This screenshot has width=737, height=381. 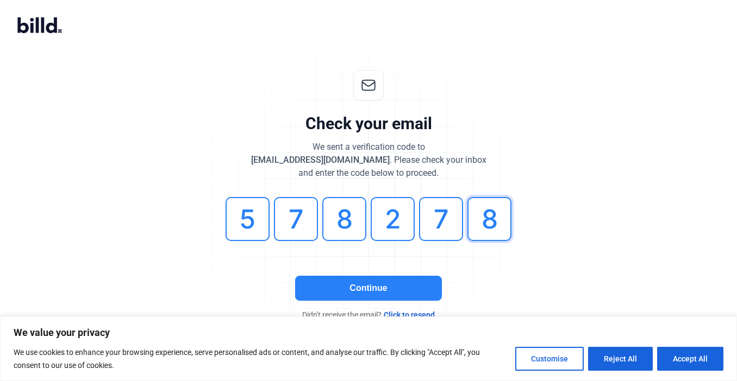 I want to click on p: We value your privacy, so click(x=368, y=333).